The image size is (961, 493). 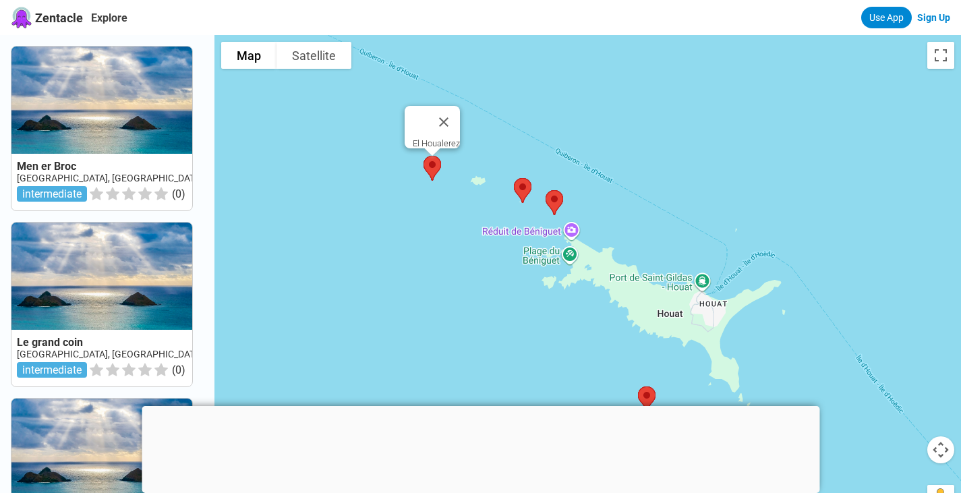 I want to click on span: Zentacle, so click(x=59, y=18).